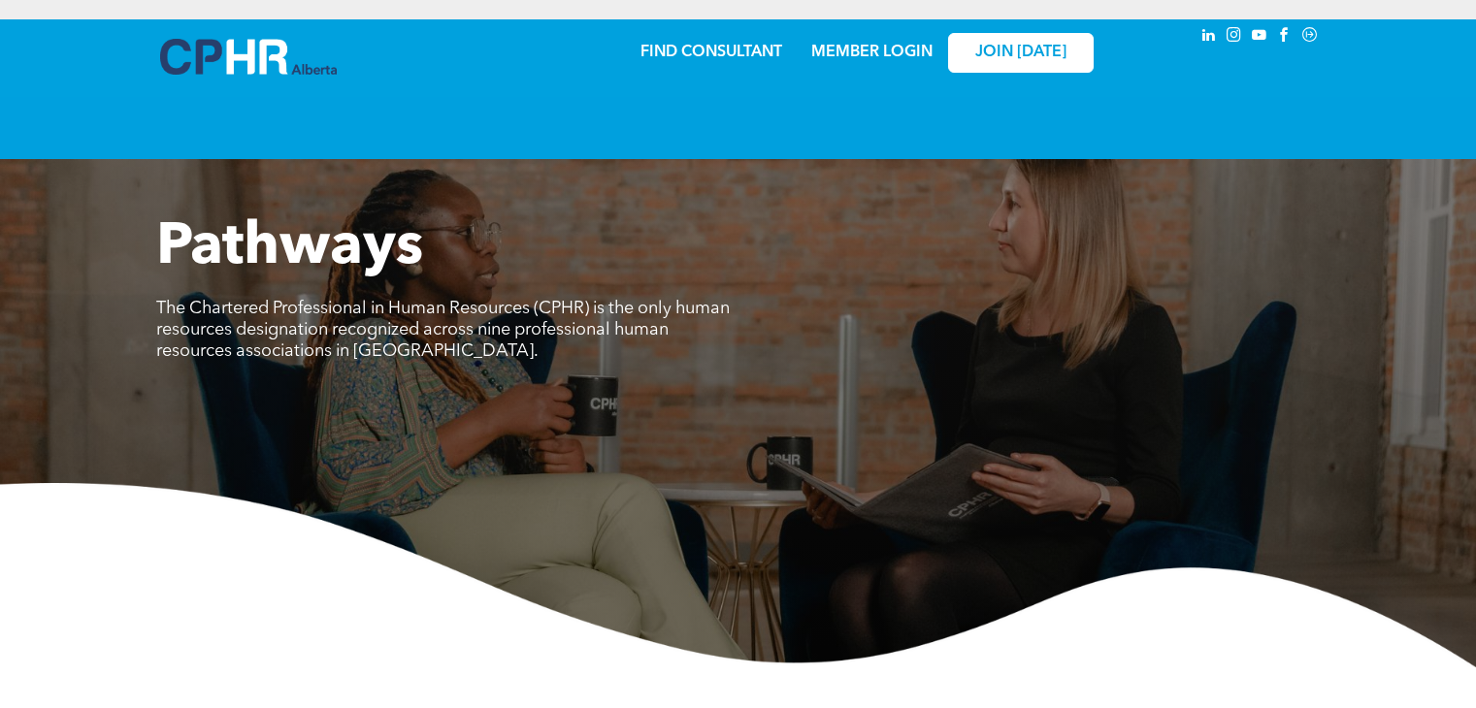 The image size is (1476, 708). I want to click on a: Social network, so click(1310, 37).